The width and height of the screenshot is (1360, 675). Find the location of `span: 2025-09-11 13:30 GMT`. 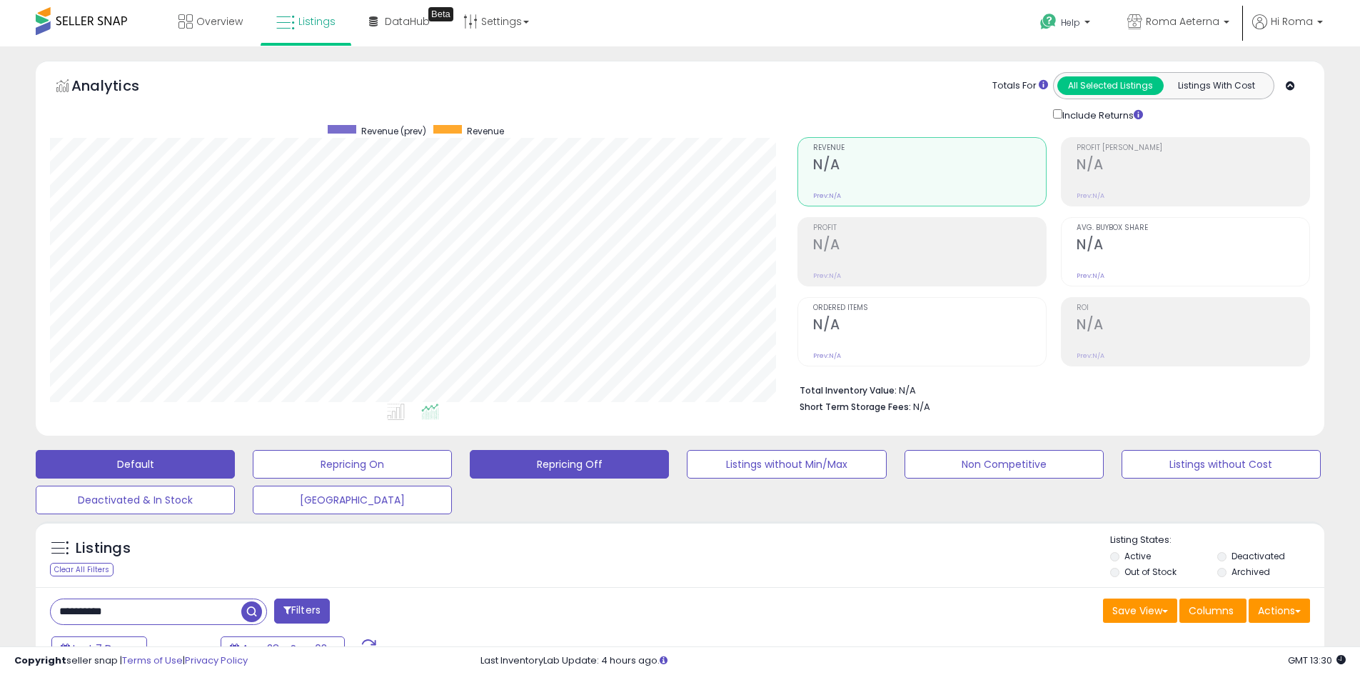

span: 2025-09-11 13:30 GMT is located at coordinates (1316, 660).